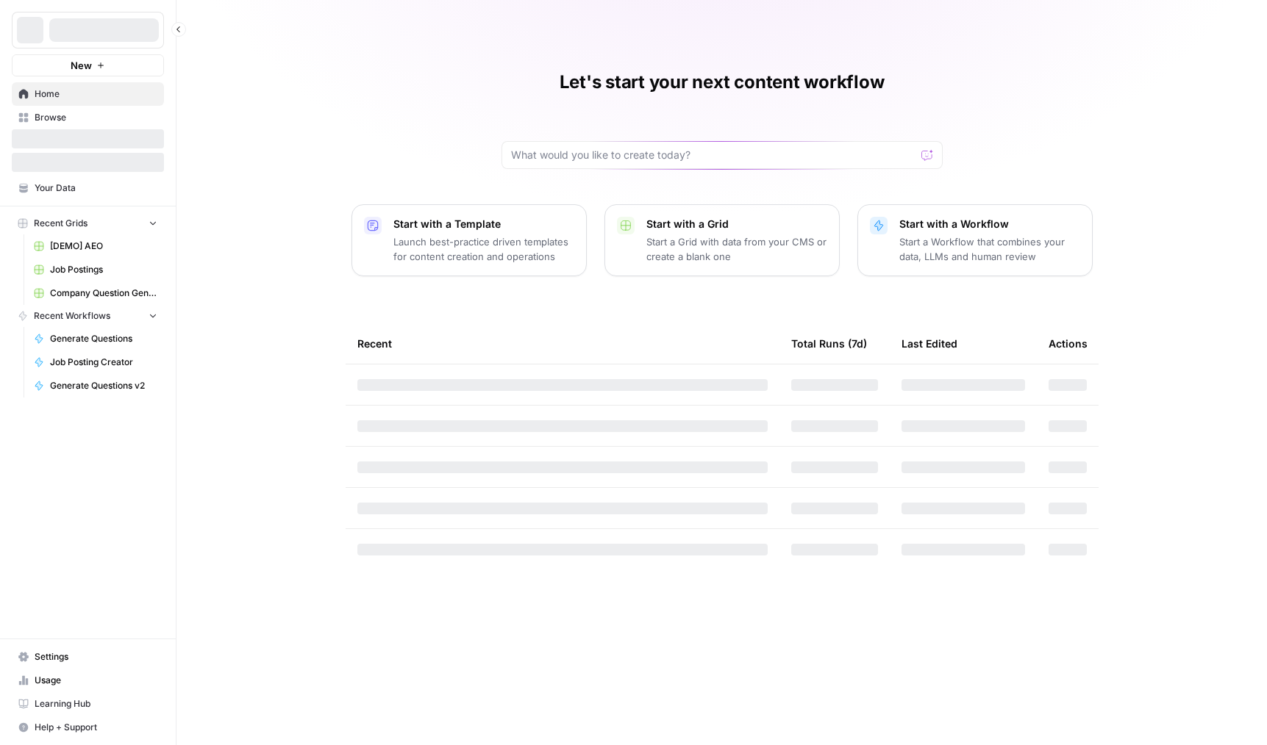 The image size is (1267, 745). Describe the element at coordinates (87, 657) in the screenshot. I see `a: Settings` at that location.